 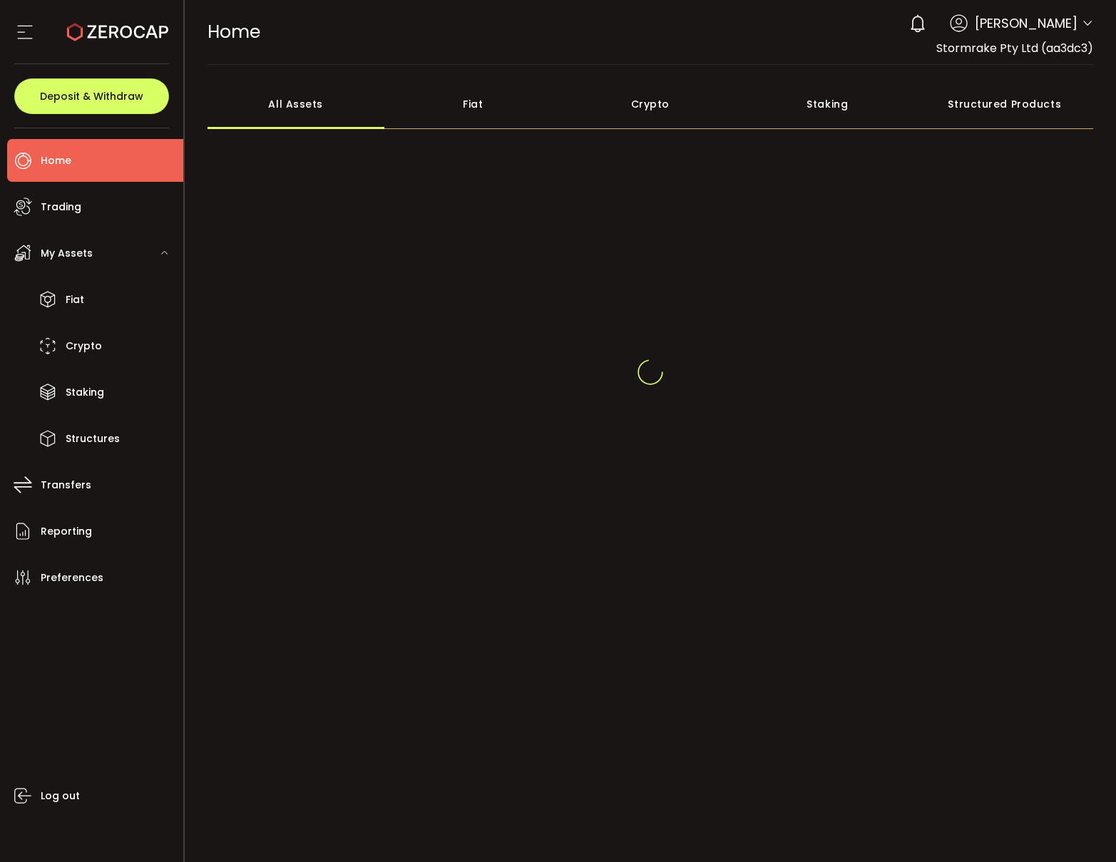 I want to click on span: Crypto, so click(x=83, y=346).